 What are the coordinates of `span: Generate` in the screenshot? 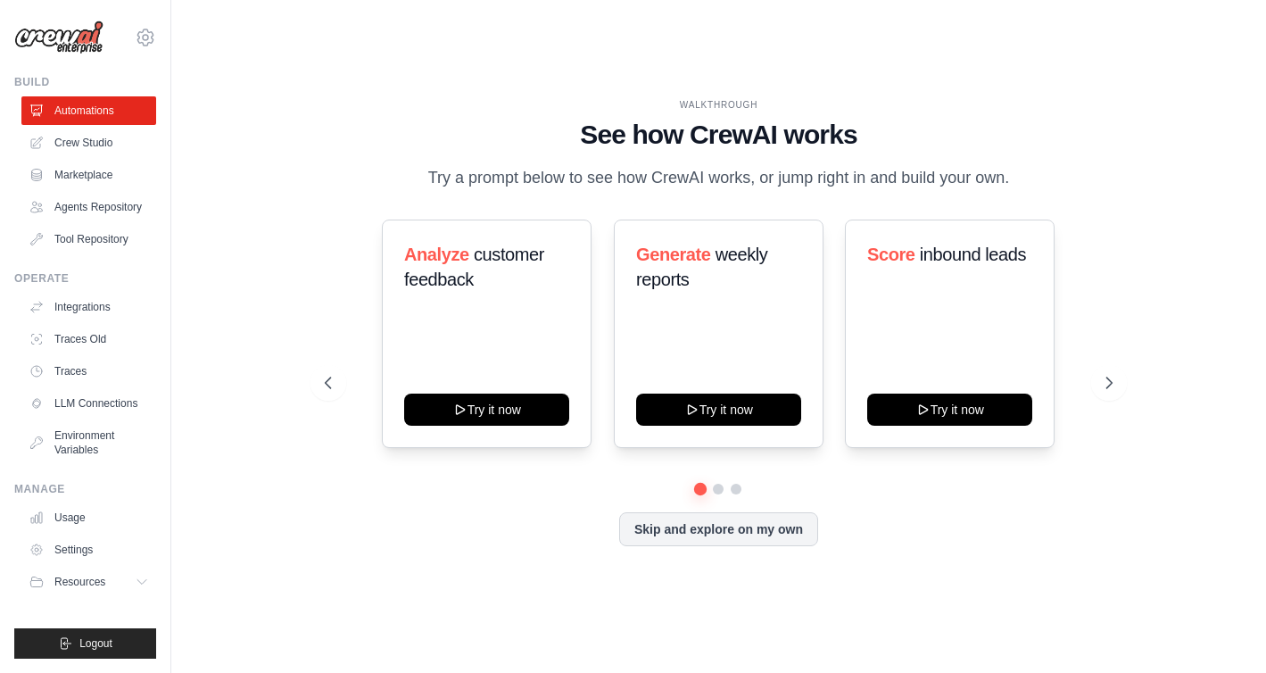 It's located at (674, 254).